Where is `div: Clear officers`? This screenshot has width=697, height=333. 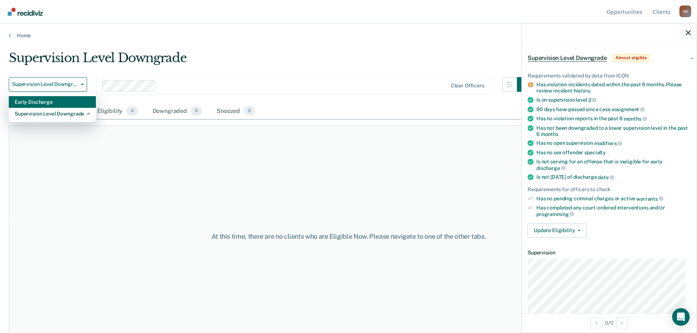 div: Clear officers is located at coordinates (468, 86).